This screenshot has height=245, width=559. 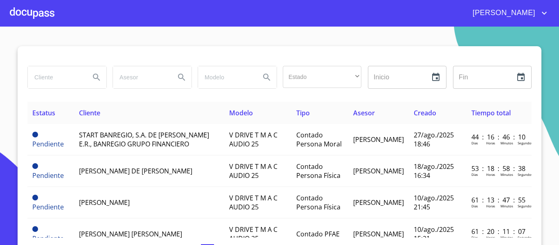 What do you see at coordinates (364, 113) in the screenshot?
I see `span: Asesor` at bounding box center [364, 113].